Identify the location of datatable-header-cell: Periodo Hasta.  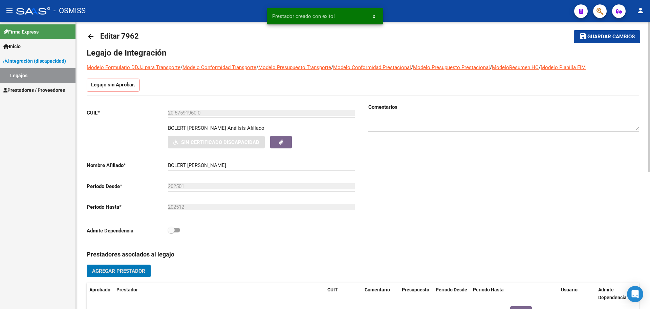
(489, 293).